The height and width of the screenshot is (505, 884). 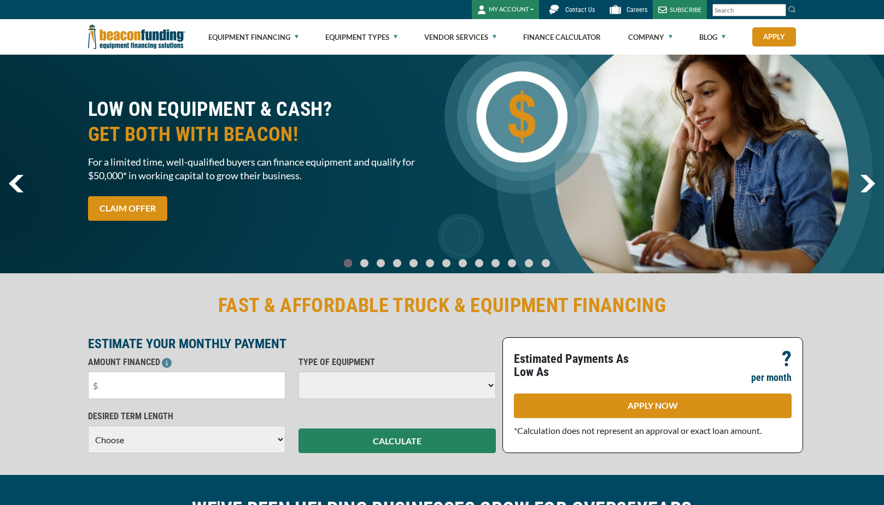 I want to click on a: Equipment Financing, so click(x=253, y=37).